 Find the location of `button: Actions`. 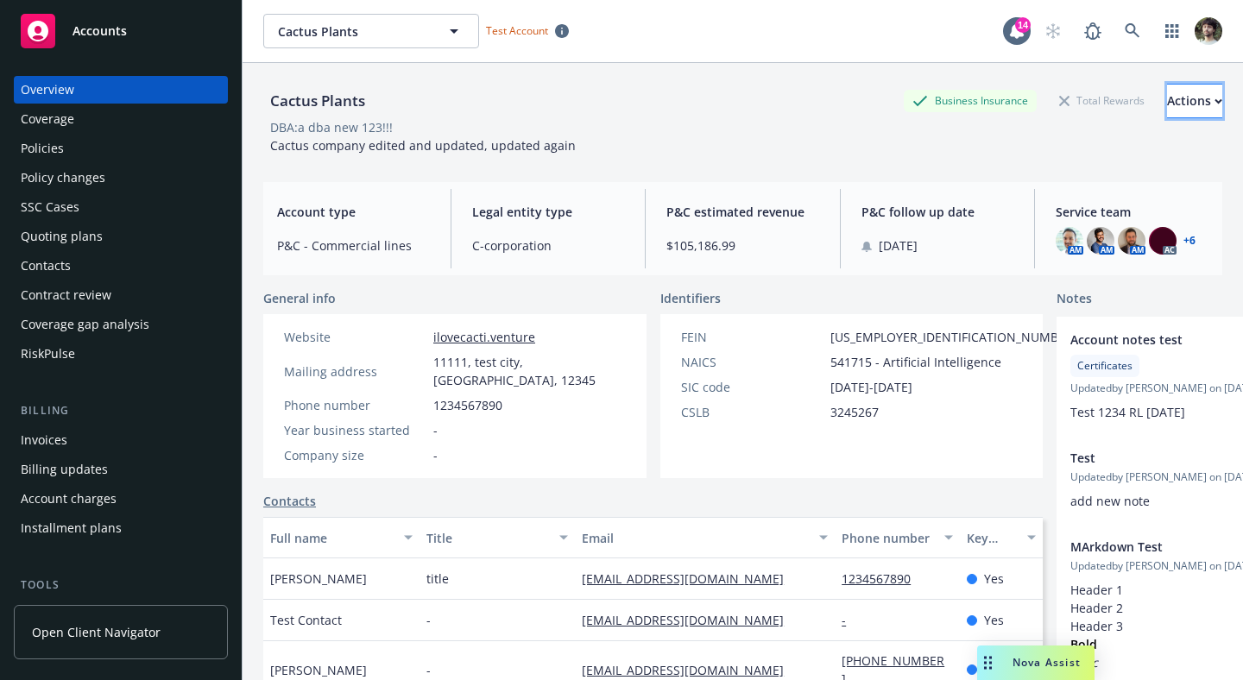

button: Actions is located at coordinates (1195, 101).